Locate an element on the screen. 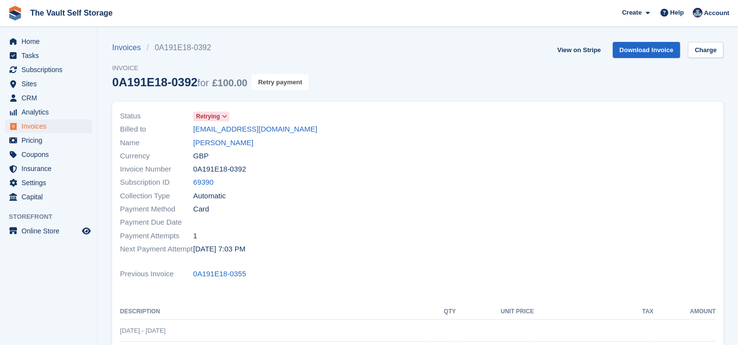 This screenshot has height=345, width=738. span: Automatic is located at coordinates (209, 196).